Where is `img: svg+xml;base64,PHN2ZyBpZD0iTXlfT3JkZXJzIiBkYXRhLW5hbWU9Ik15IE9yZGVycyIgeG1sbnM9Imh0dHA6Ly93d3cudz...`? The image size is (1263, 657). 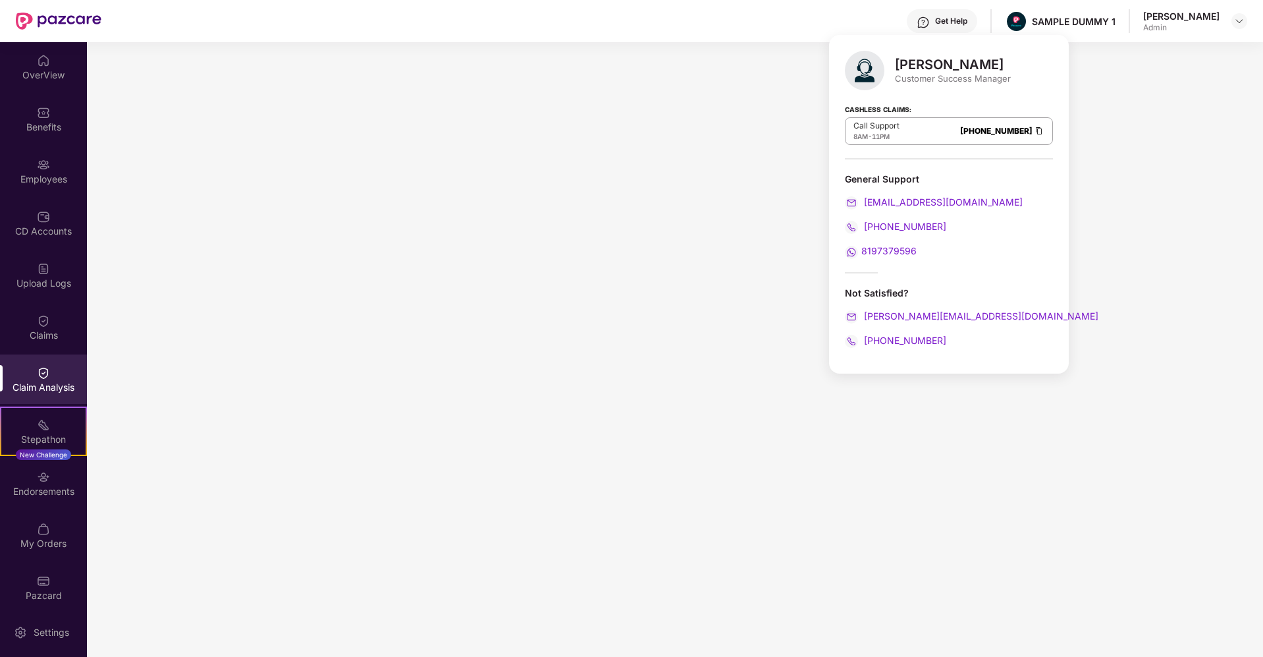
img: svg+xml;base64,PHN2ZyBpZD0iTXlfT3JkZXJzIiBkYXRhLW5hbWU9Ik15IE9yZGVycyIgeG1sbnM9Imh0dHA6Ly93d3cudz... is located at coordinates (43, 529).